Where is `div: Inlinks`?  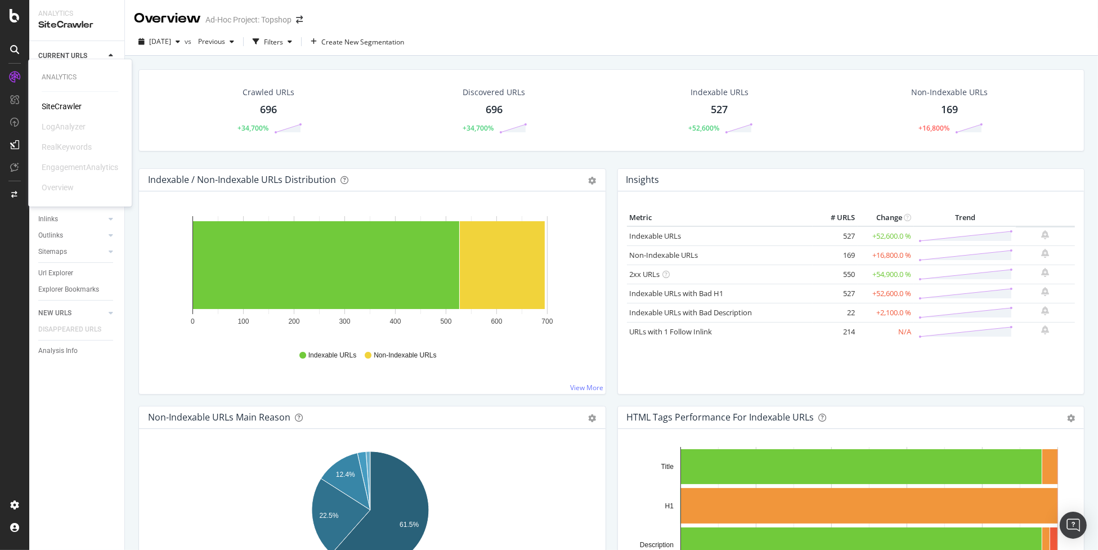 div: Inlinks is located at coordinates (48, 219).